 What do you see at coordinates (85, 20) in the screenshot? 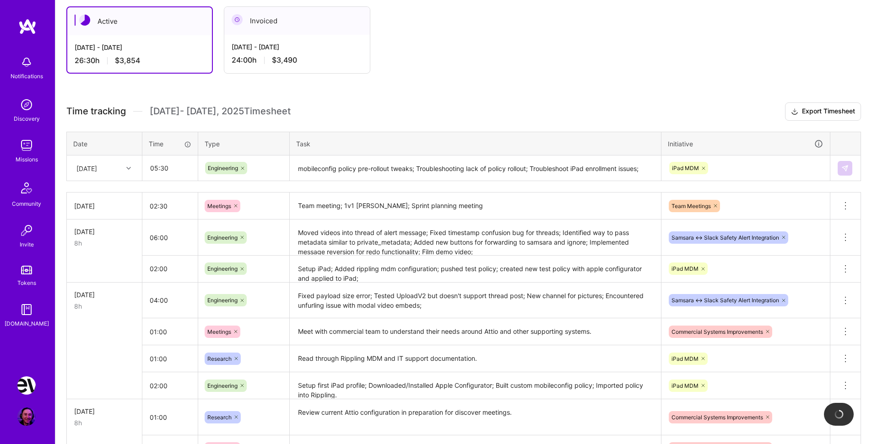
I see `img: Active` at bounding box center [85, 20].